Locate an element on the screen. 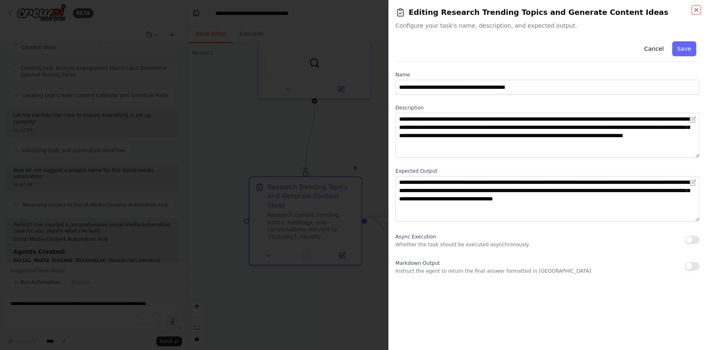 This screenshot has width=706, height=350. label: Description is located at coordinates (547, 108).